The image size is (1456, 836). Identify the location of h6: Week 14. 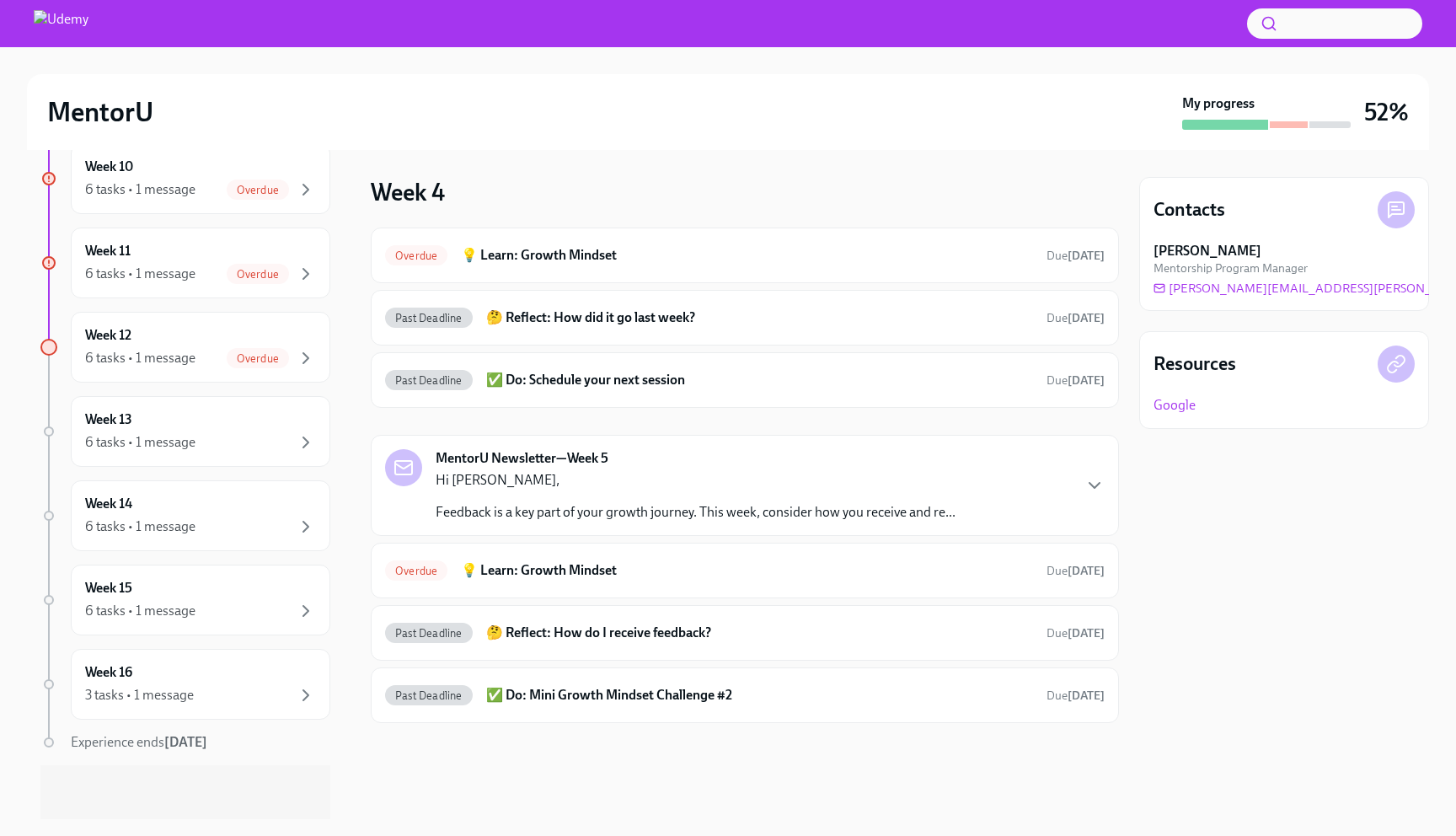
(109, 505).